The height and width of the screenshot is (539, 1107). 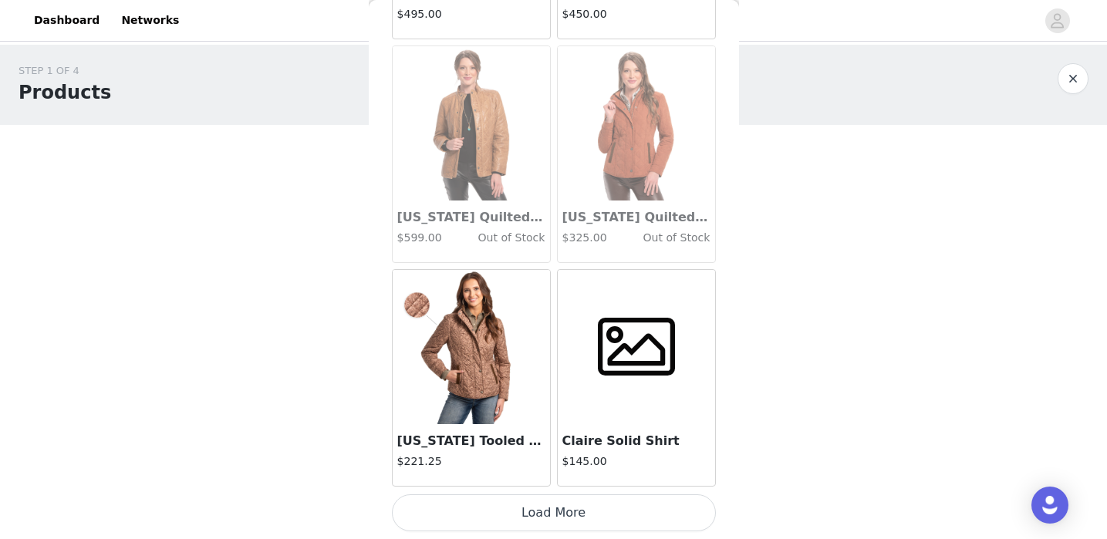 What do you see at coordinates (66, 20) in the screenshot?
I see `a: Dashboard` at bounding box center [66, 20].